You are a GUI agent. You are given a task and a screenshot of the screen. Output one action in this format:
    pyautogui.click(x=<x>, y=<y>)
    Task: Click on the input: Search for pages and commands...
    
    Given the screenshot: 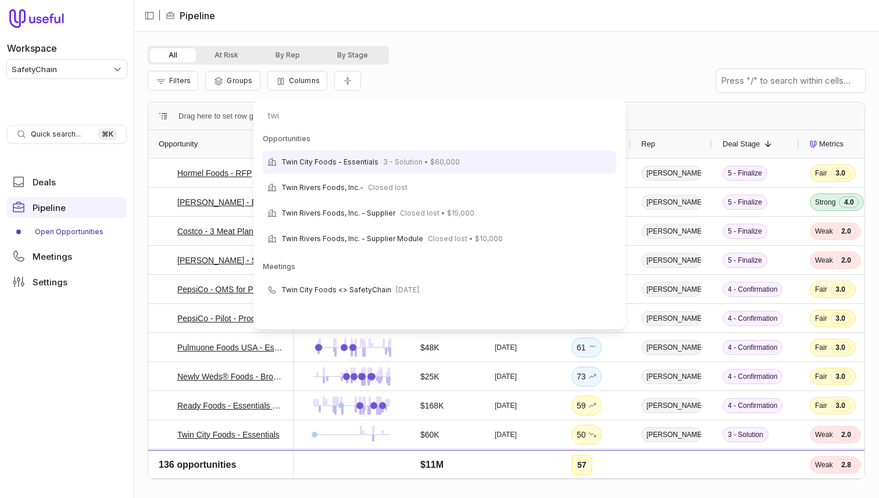 What is the action you would take?
    pyautogui.click(x=439, y=116)
    